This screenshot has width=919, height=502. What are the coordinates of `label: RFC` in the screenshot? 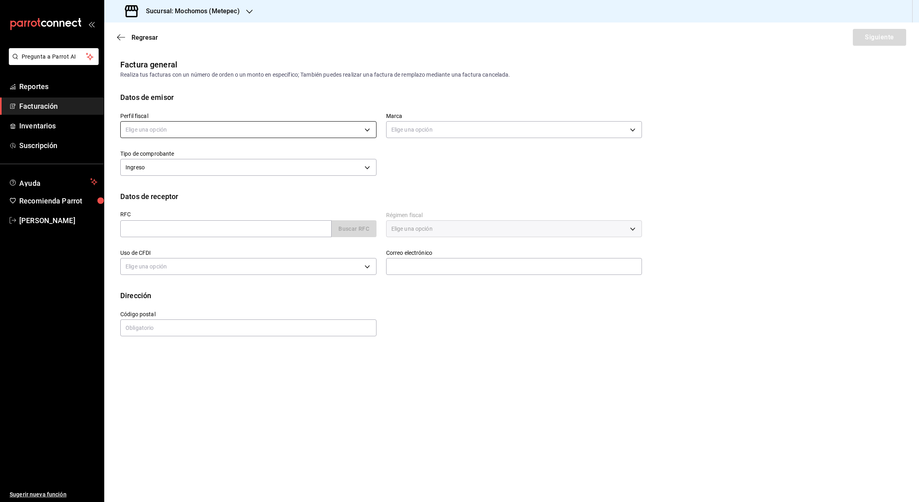 It's located at (248, 214).